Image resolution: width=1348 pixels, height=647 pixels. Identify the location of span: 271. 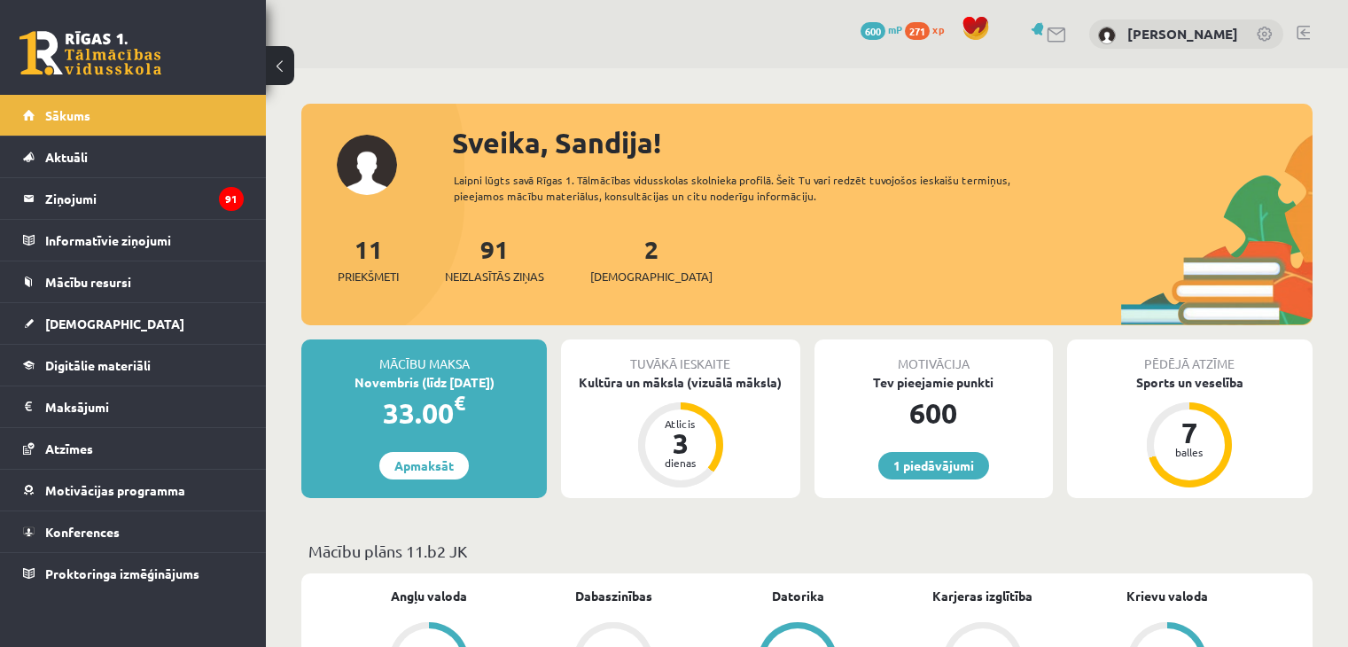
(918, 31).